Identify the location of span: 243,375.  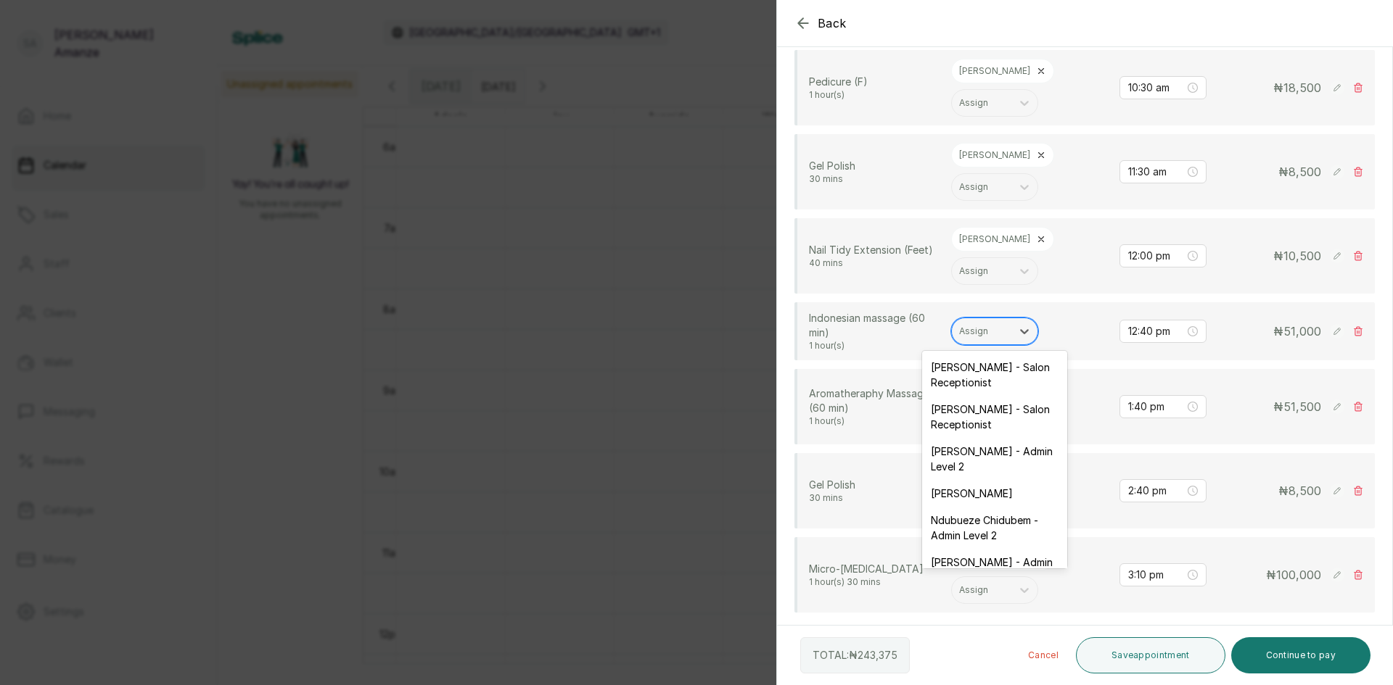
(877, 655).